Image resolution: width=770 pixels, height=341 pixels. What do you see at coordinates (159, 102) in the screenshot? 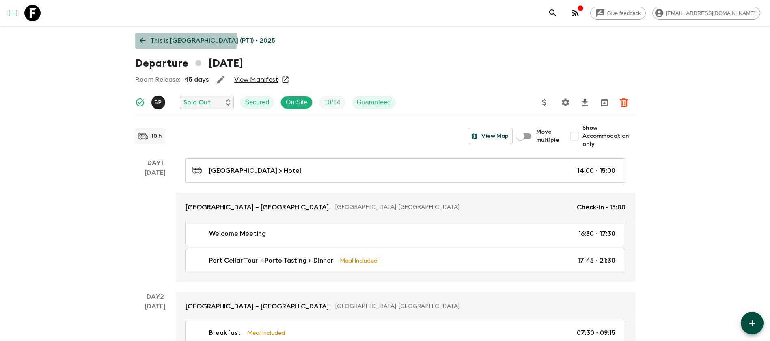
I see `button: BP` at bounding box center [159, 102].